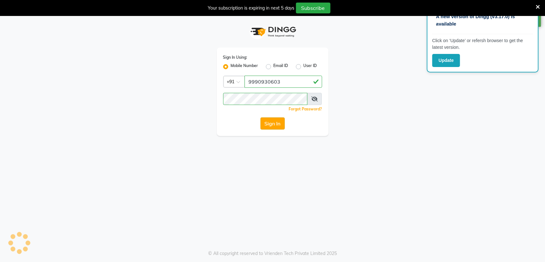 Image resolution: width=545 pixels, height=262 pixels. Describe the element at coordinates (251, 8) in the screenshot. I see `div: Your subscription is expiring in next 5 days` at that location.